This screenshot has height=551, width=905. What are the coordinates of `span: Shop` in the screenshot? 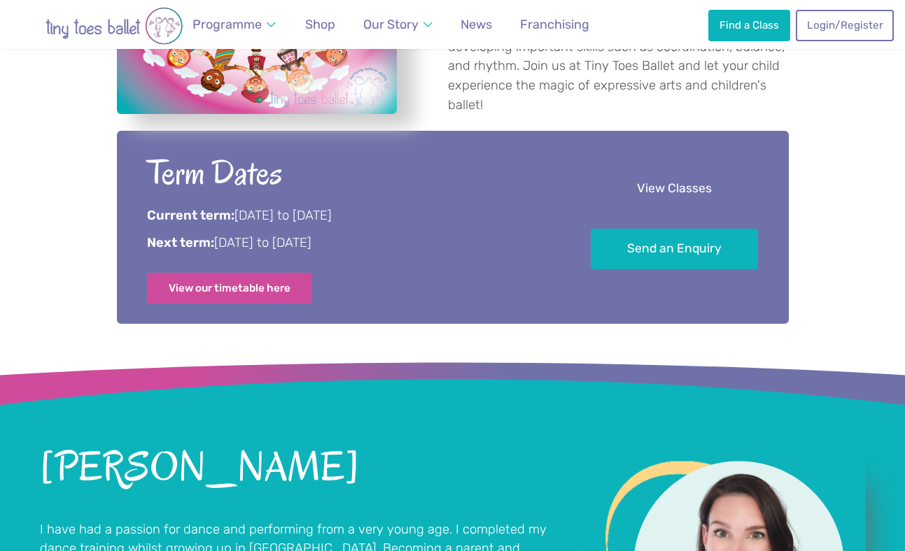 It's located at (320, 24).